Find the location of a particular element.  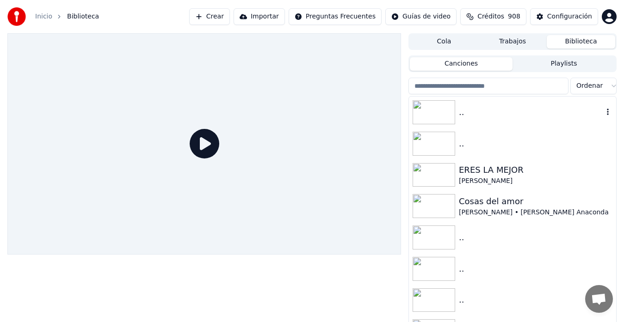

button: Crear is located at coordinates (209, 17).